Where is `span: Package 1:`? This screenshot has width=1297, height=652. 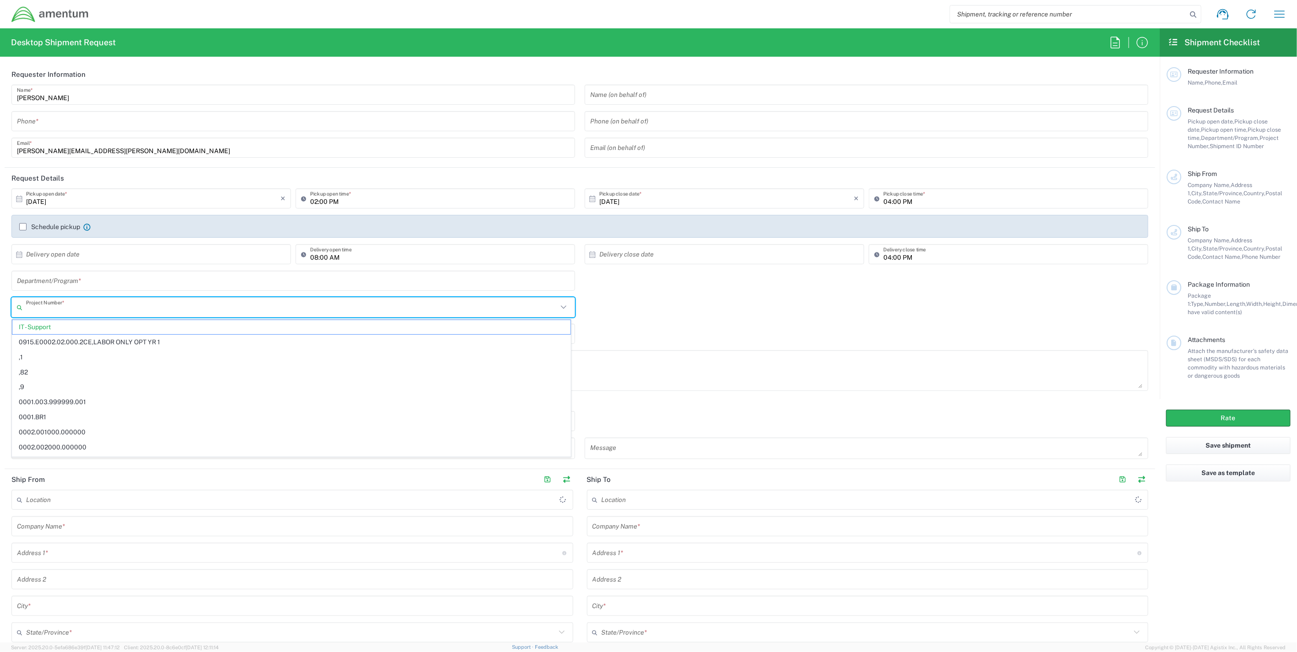
span: Package 1: is located at coordinates (1199, 300).